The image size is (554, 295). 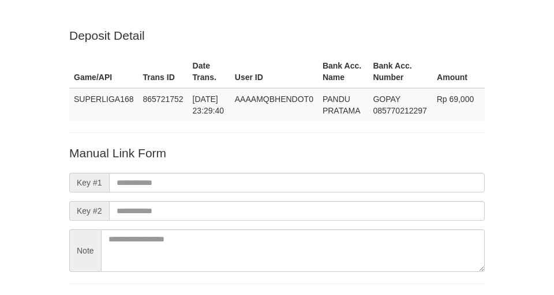 I want to click on th: Bank Acc. Number, so click(x=400, y=72).